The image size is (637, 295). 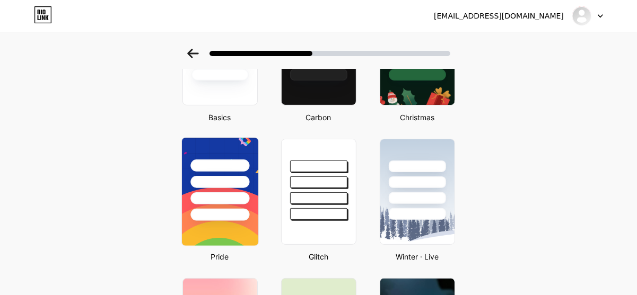 What do you see at coordinates (220, 192) in the screenshot?
I see `img: pride-mobile.png` at bounding box center [220, 192].